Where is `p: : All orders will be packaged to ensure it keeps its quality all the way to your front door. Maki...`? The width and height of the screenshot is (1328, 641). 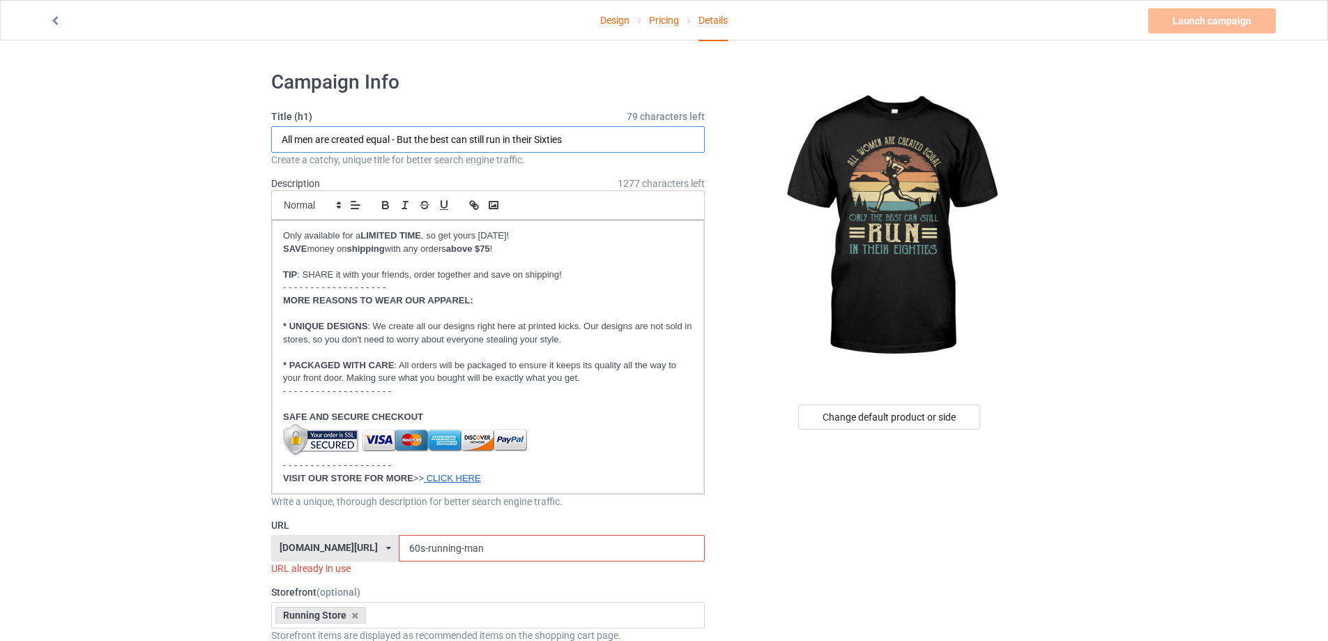 p: : All orders will be packaged to ensure it keeps its quality all the way to your front door. Maki... is located at coordinates (488, 372).